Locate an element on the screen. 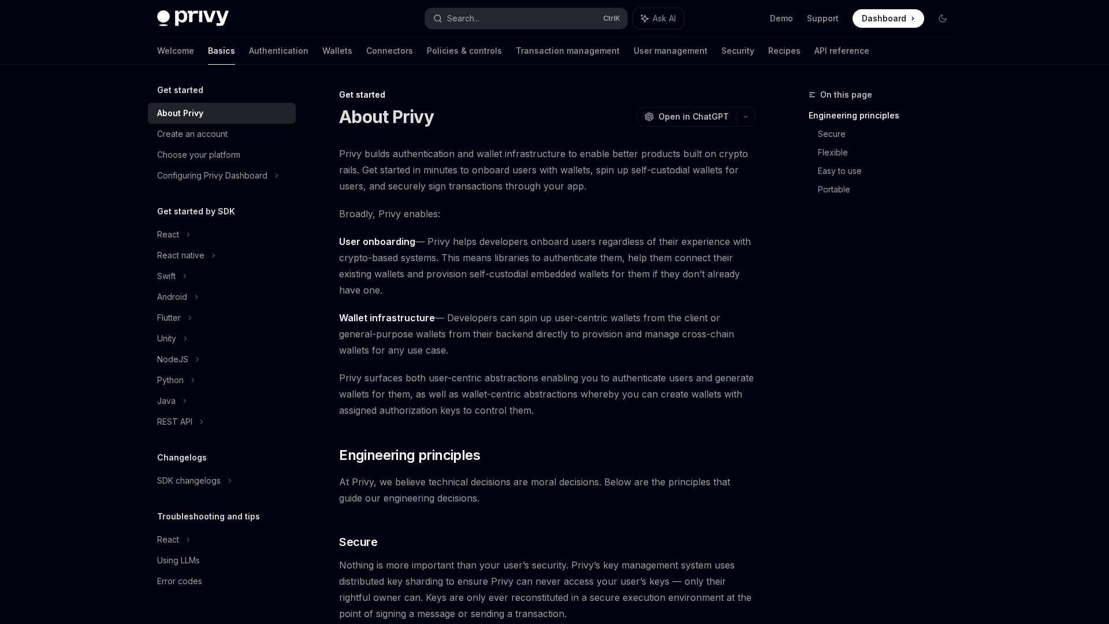 The height and width of the screenshot is (624, 1109). div: React native is located at coordinates (181, 255).